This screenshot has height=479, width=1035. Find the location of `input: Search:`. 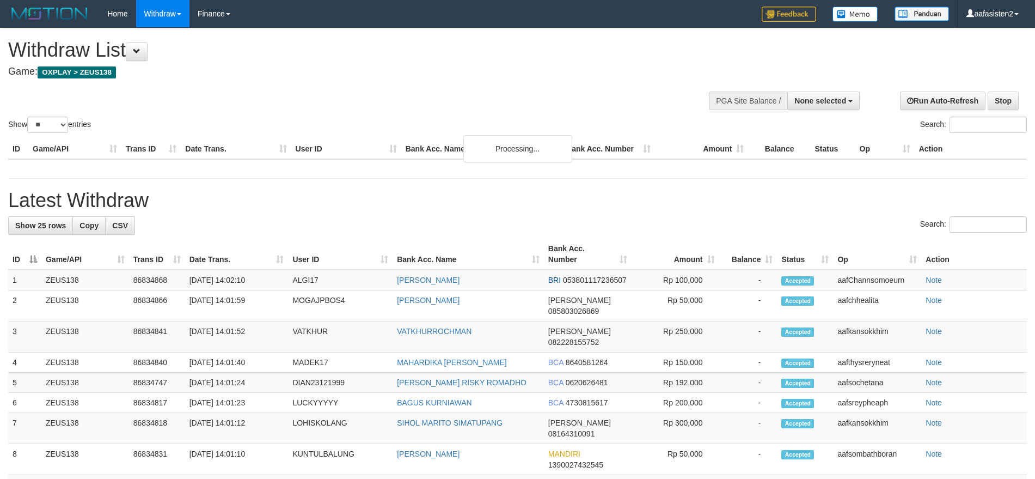

input: Search: is located at coordinates (989, 224).